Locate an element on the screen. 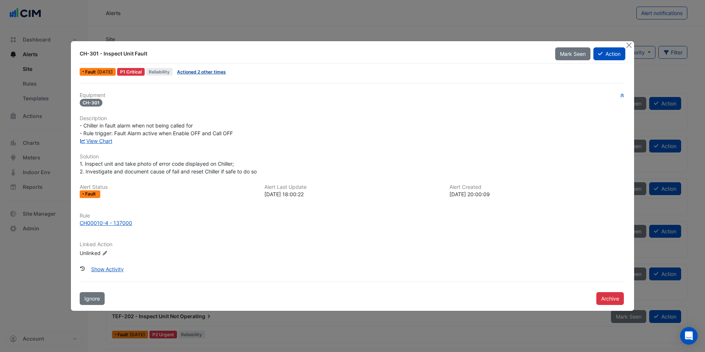 This screenshot has width=705, height=352. button: Ignore is located at coordinates (92, 298).